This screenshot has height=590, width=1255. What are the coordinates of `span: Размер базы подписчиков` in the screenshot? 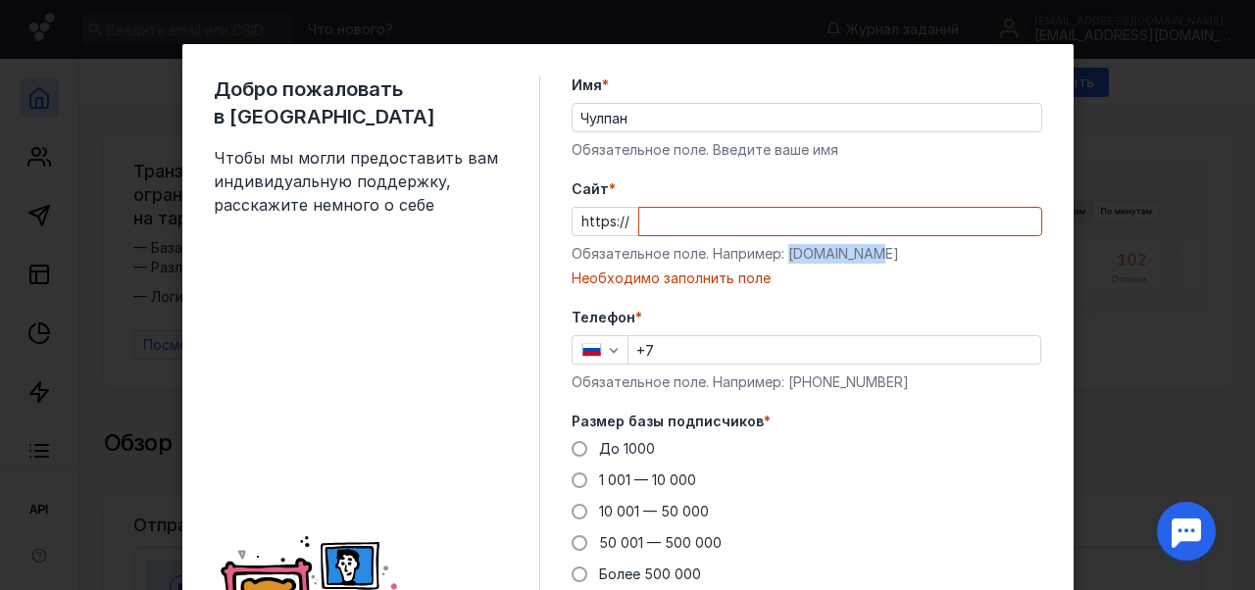 It's located at (668, 422).